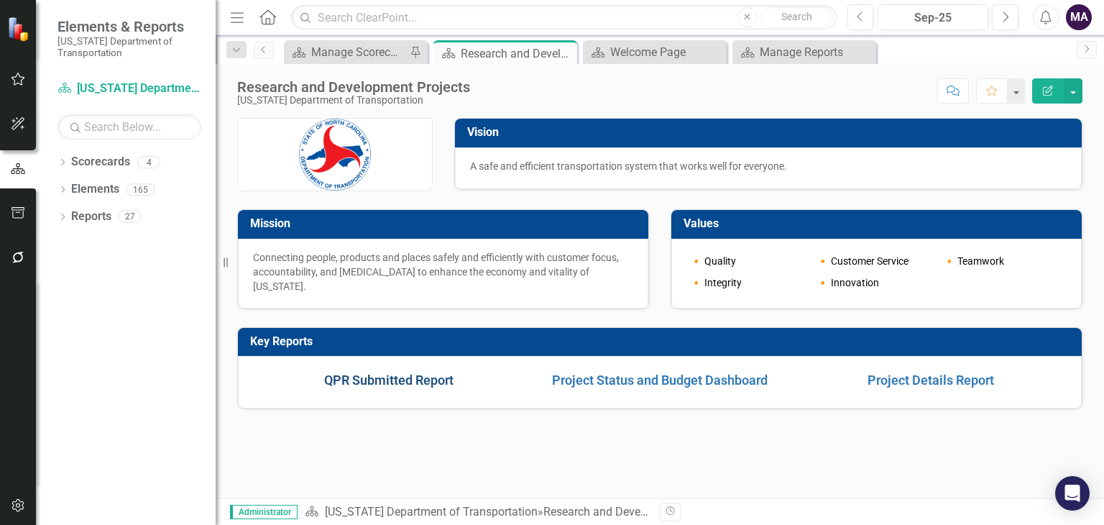 This screenshot has width=1104, height=525. What do you see at coordinates (879, 224) in the screenshot?
I see `h3: Values` at bounding box center [879, 224].